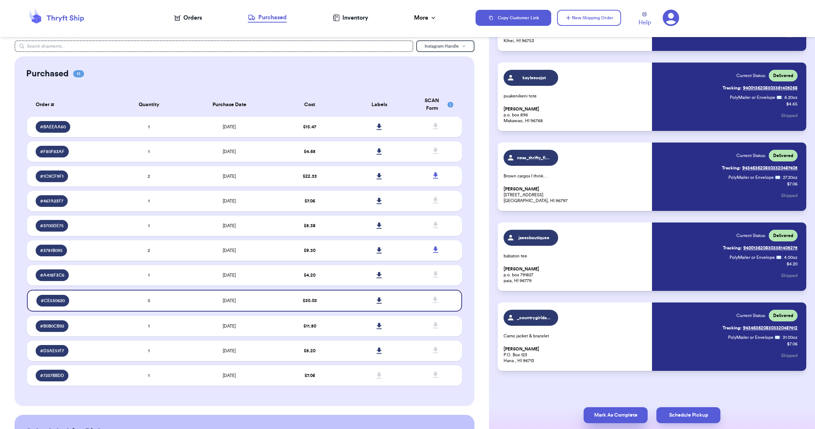  I want to click on span: # A418F3C6, so click(52, 275).